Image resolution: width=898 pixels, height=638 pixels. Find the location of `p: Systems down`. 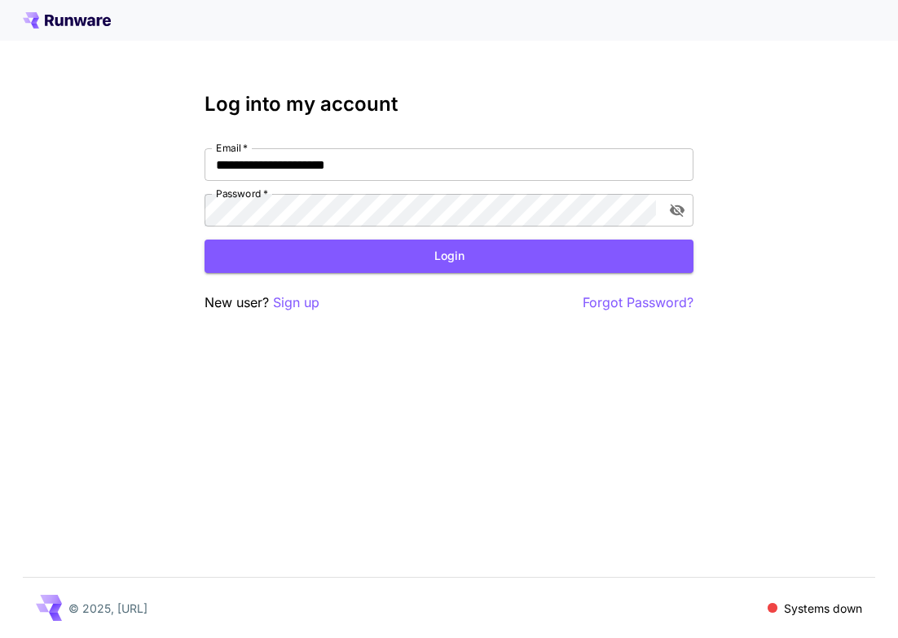

p: Systems down is located at coordinates (823, 608).